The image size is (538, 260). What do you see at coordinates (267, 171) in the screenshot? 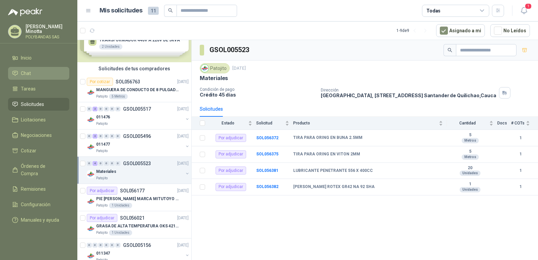
I see `b: SOL056381` at bounding box center [267, 171].